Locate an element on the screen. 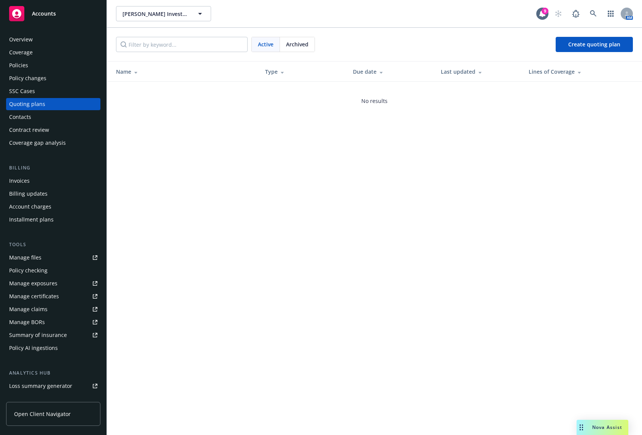  div: Loss summary generator is located at coordinates (41, 386).